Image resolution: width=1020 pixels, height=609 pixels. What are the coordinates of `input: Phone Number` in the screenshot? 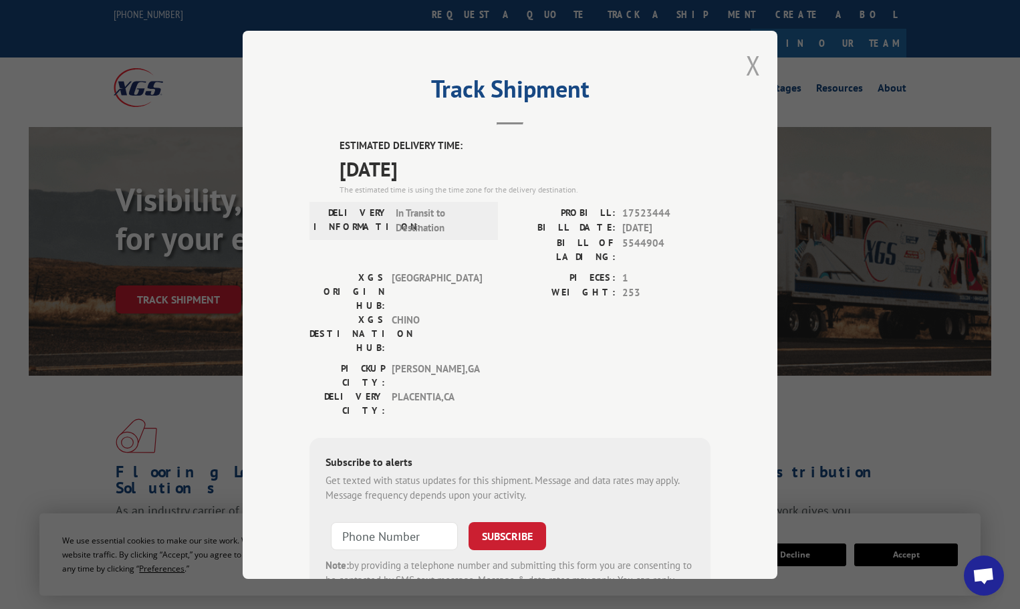 It's located at (394, 535).